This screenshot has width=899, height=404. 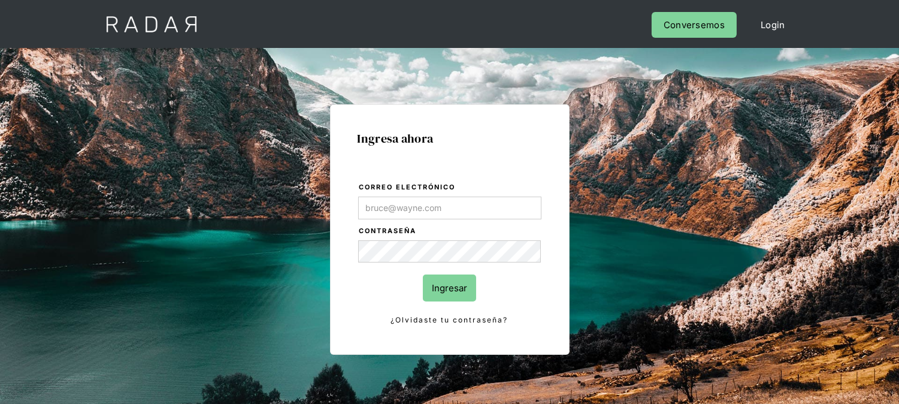 What do you see at coordinates (450, 320) in the screenshot?
I see `a: ¿Olvidaste tu contraseña?` at bounding box center [450, 320].